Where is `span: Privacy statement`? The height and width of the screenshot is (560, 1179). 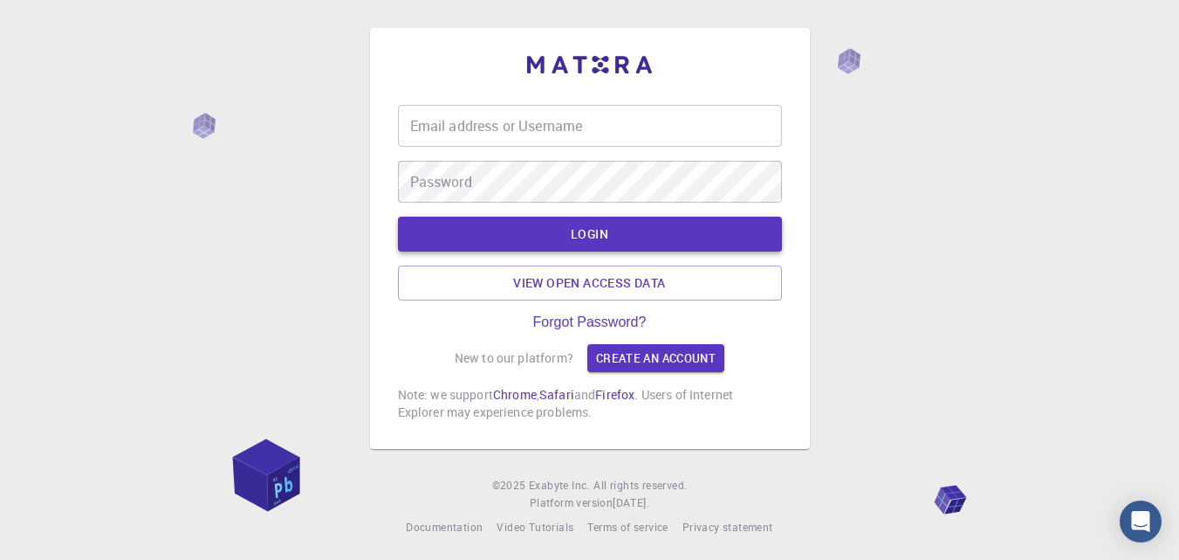
span: Privacy statement is located at coordinates (728, 526).